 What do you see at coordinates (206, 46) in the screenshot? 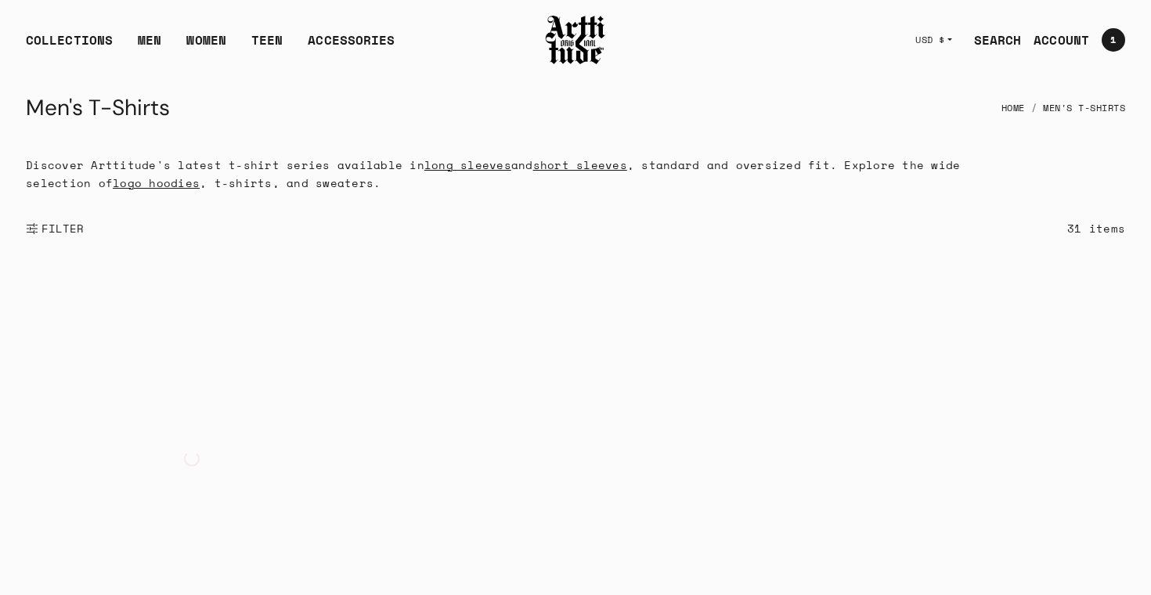
I see `a: WOMEN` at bounding box center [206, 46].